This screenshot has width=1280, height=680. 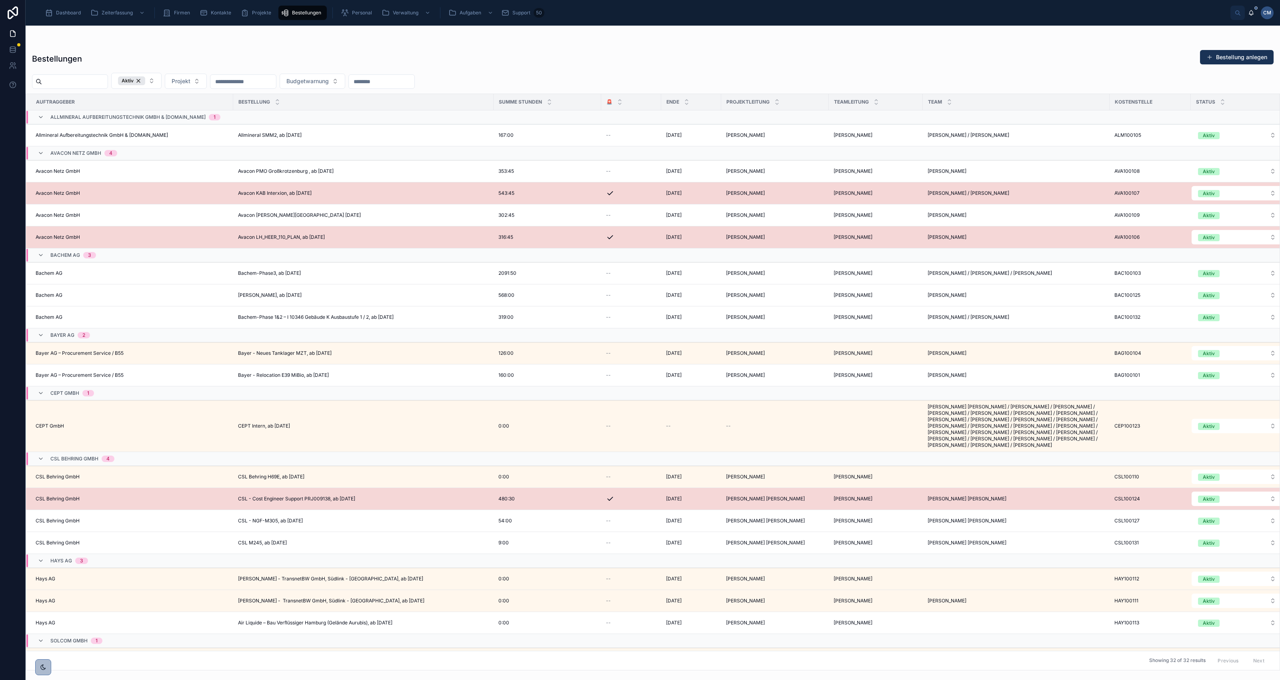 What do you see at coordinates (262, 13) in the screenshot?
I see `span: Projekte` at bounding box center [262, 13].